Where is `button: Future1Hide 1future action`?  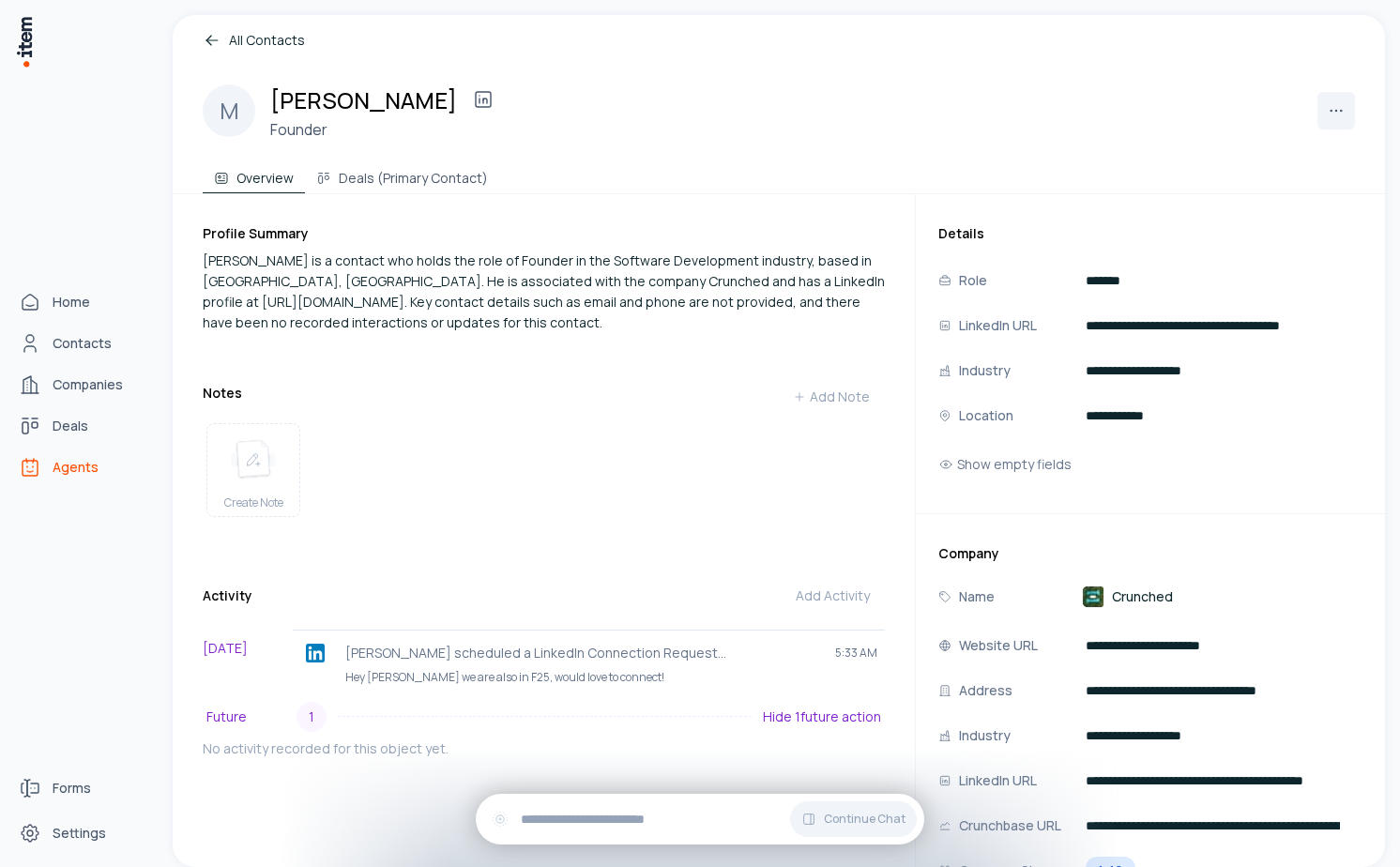
button: Future1Hide 1future action is located at coordinates (544, 717).